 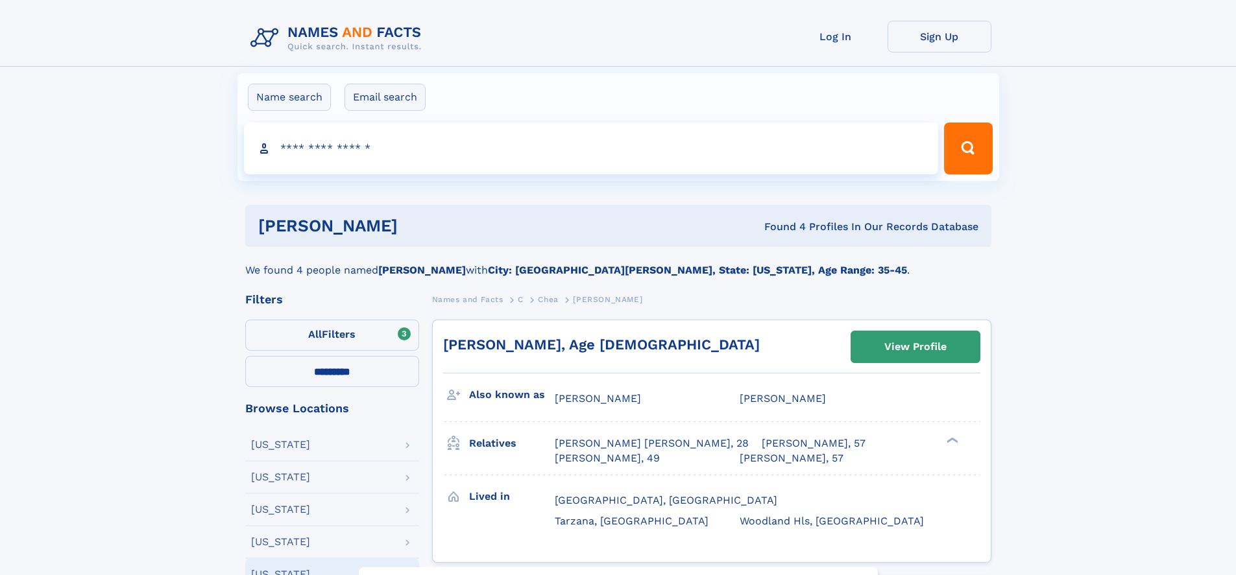 What do you see at coordinates (512, 444) in the screenshot?
I see `h3: Relatives` at bounding box center [512, 444].